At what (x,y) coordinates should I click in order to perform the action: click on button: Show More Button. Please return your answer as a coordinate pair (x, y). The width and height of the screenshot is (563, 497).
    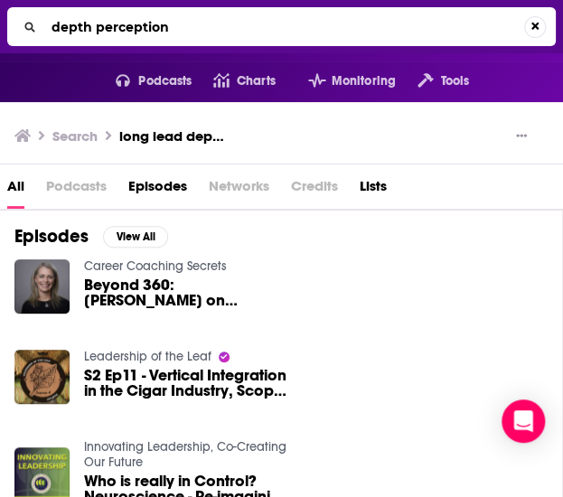
    Looking at the image, I should click on (522, 137).